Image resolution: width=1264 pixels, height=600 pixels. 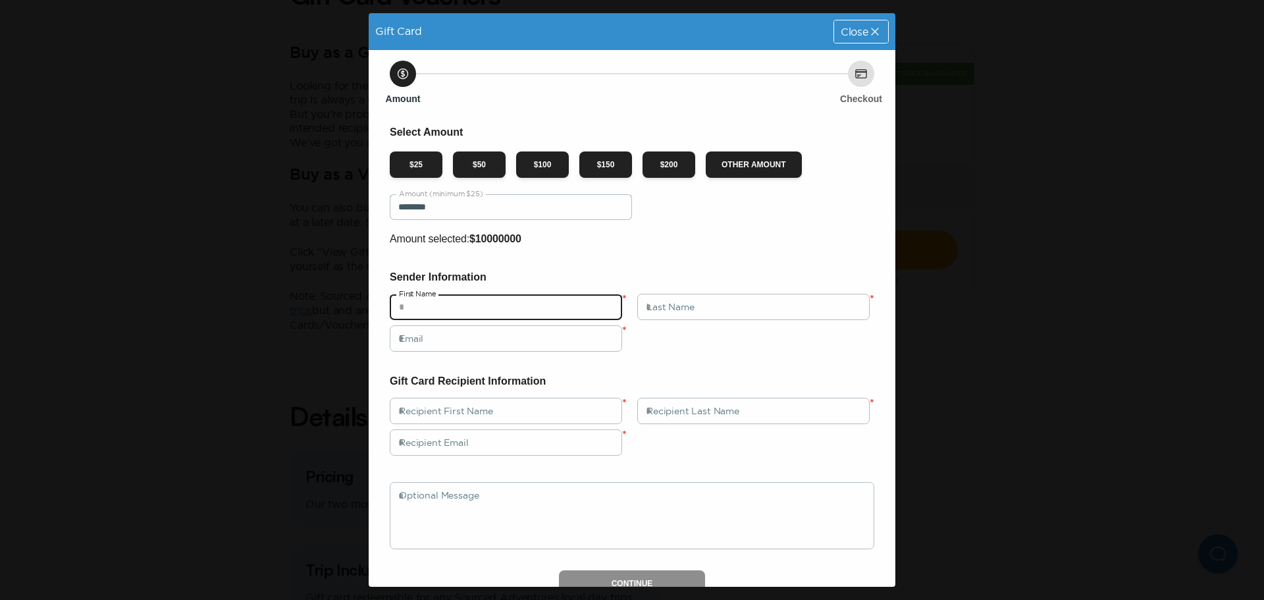 What do you see at coordinates (632, 277) in the screenshot?
I see `h6: Sender Information` at bounding box center [632, 277].